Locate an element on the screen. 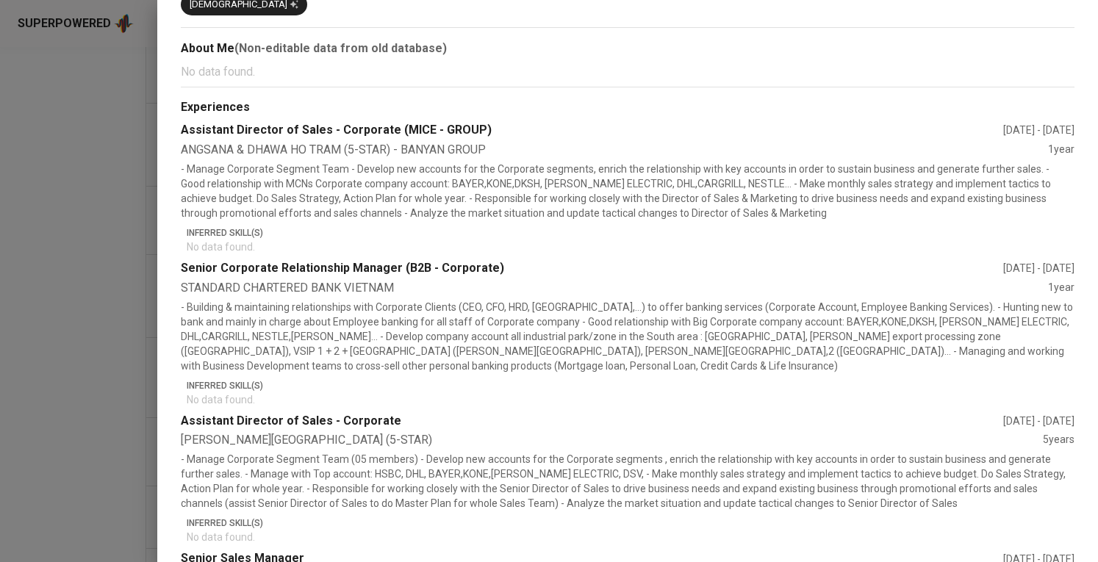  div: Assistant Director of Sales - Corporate is located at coordinates (591, 421).